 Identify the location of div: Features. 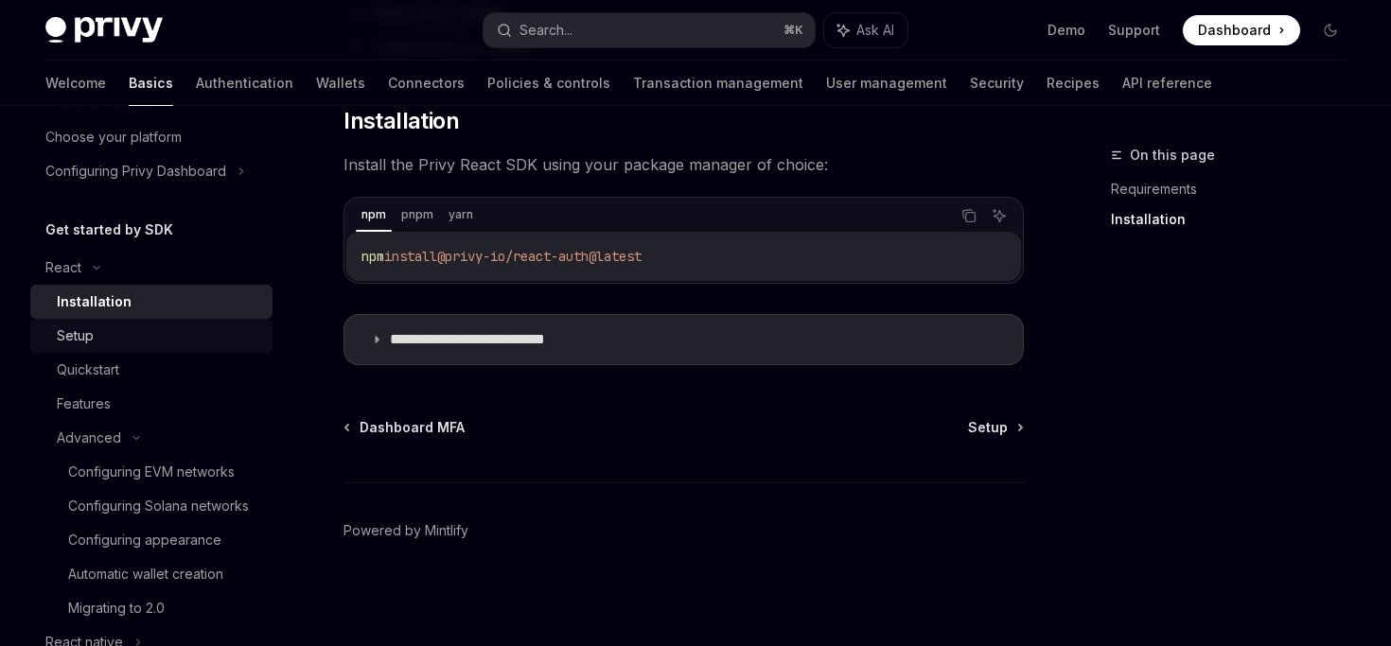
(83, 404).